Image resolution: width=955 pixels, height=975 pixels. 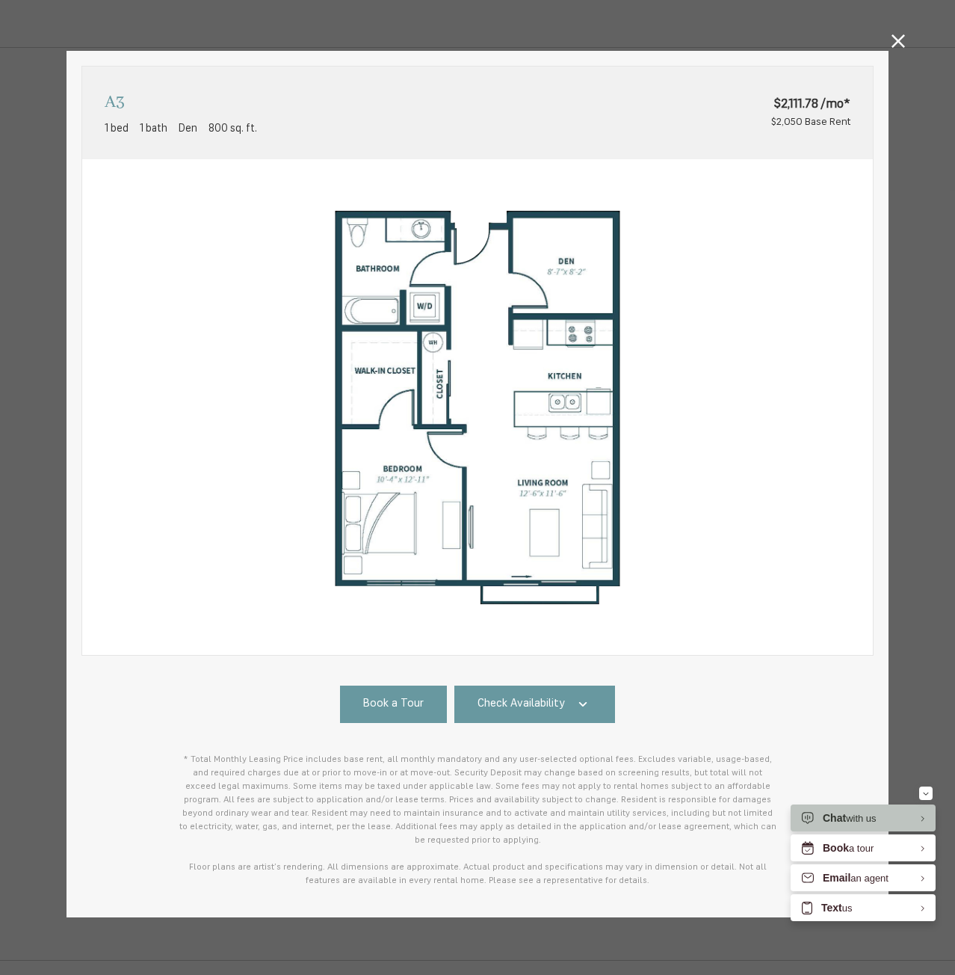 What do you see at coordinates (117, 129) in the screenshot?
I see `span: 1 bed` at bounding box center [117, 129].